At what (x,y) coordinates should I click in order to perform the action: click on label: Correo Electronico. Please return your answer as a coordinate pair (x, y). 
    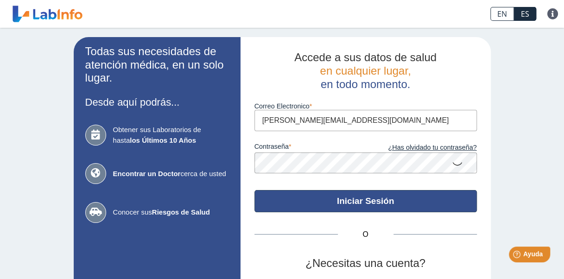
    Looking at the image, I should click on (366, 106).